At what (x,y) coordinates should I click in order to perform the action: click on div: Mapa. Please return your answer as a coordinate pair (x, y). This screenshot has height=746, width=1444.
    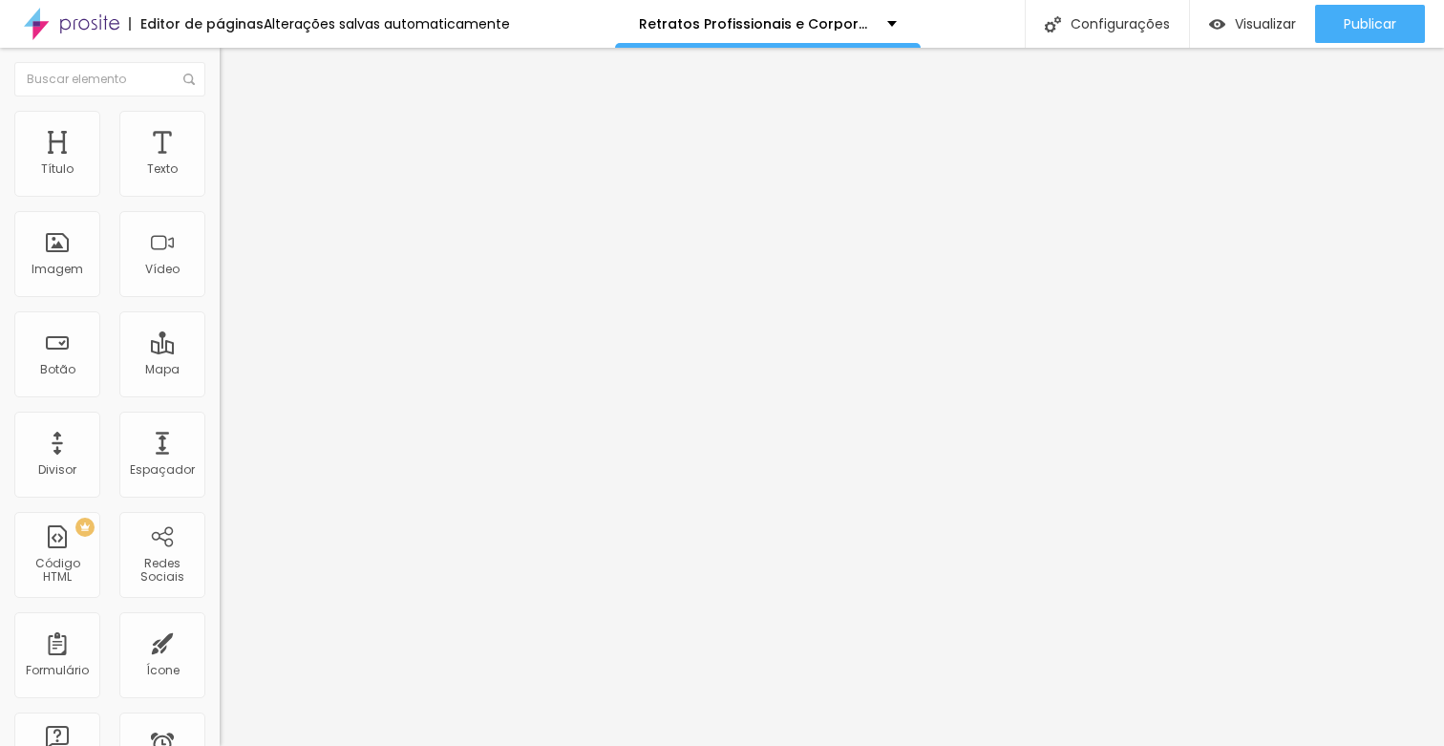
    Looking at the image, I should click on (162, 370).